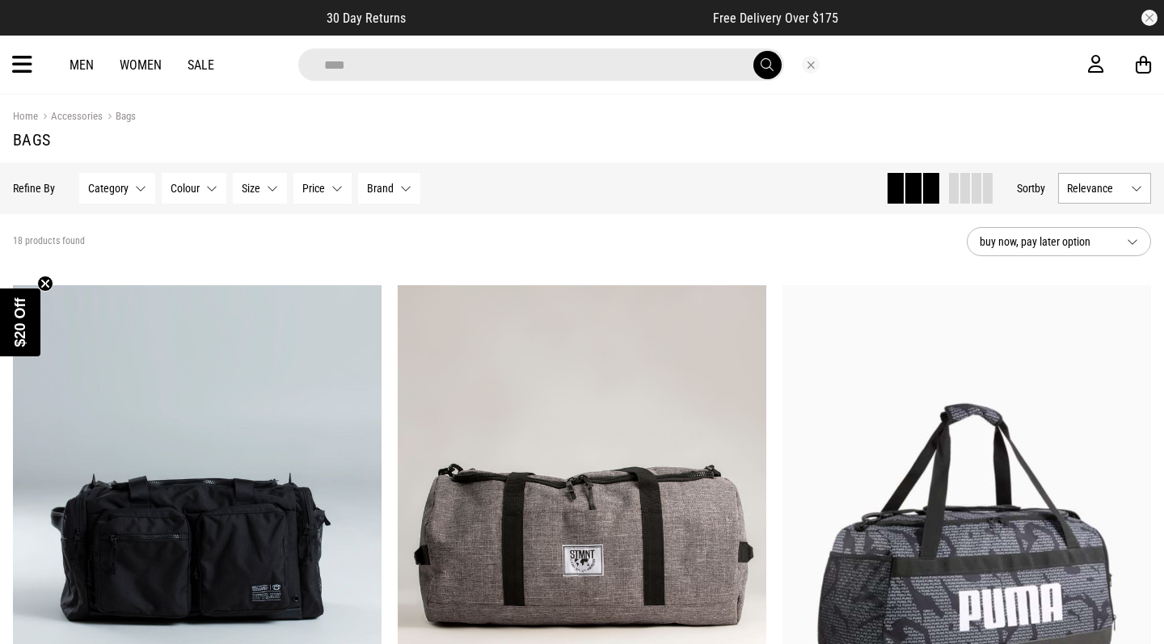 The height and width of the screenshot is (644, 1164). Describe the element at coordinates (194, 188) in the screenshot. I see `button: Colour` at that location.